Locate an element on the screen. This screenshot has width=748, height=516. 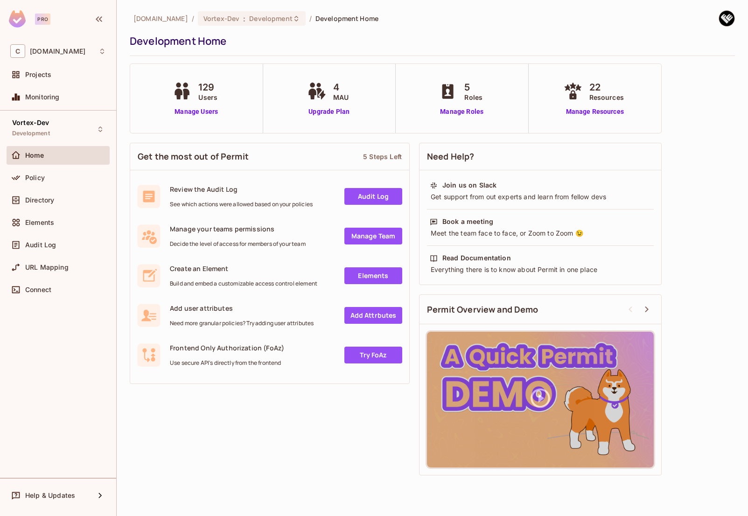
span: Monitoring is located at coordinates (42, 97).